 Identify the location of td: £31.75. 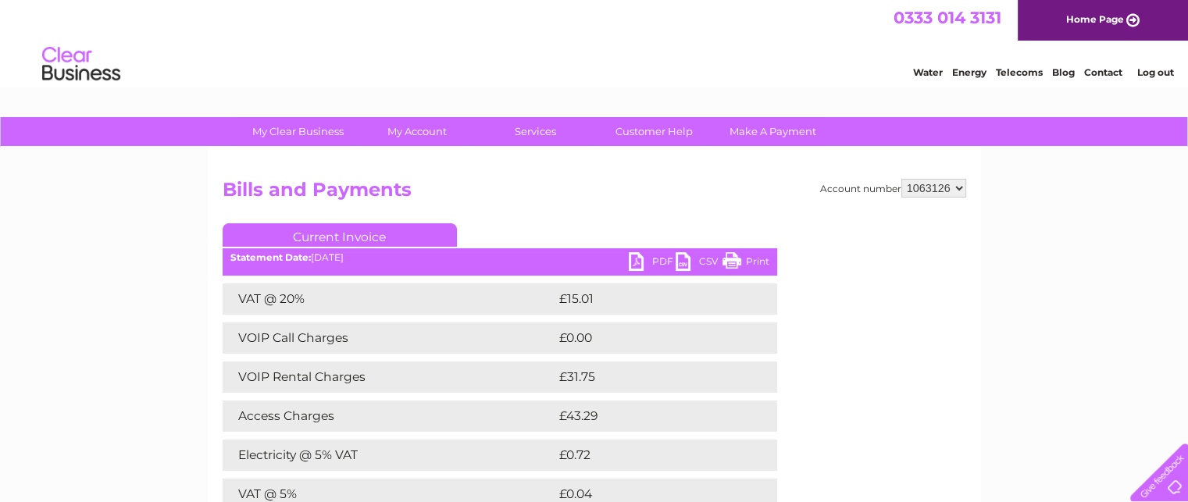
(649, 377).